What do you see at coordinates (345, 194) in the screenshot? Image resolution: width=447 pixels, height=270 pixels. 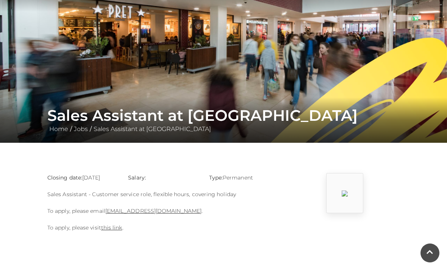 I see `img: 8bY9_1697533926_5CHW.png` at bounding box center [345, 194].